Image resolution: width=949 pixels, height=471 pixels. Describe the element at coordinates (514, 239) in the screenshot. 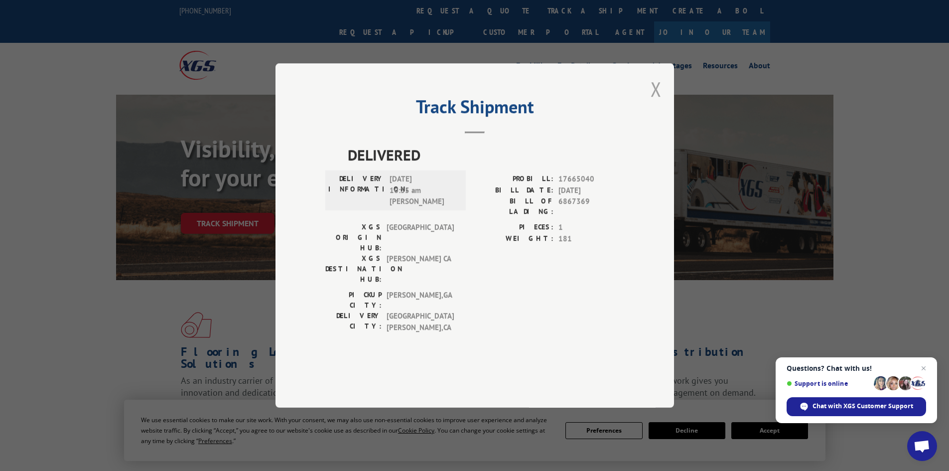

I see `label: WEIGHT:` at that location.